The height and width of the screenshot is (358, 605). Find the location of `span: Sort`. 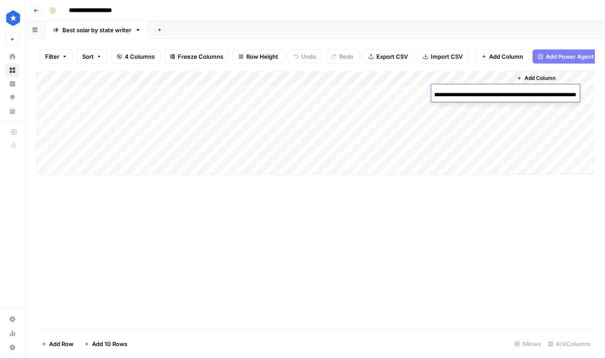

span: Sort is located at coordinates (88, 57).